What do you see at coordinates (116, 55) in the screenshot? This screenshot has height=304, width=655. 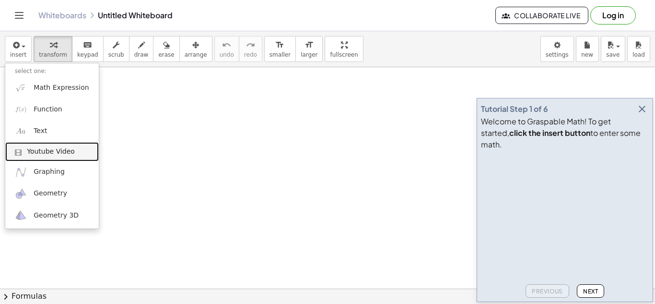 I see `span: scrub` at bounding box center [116, 55].